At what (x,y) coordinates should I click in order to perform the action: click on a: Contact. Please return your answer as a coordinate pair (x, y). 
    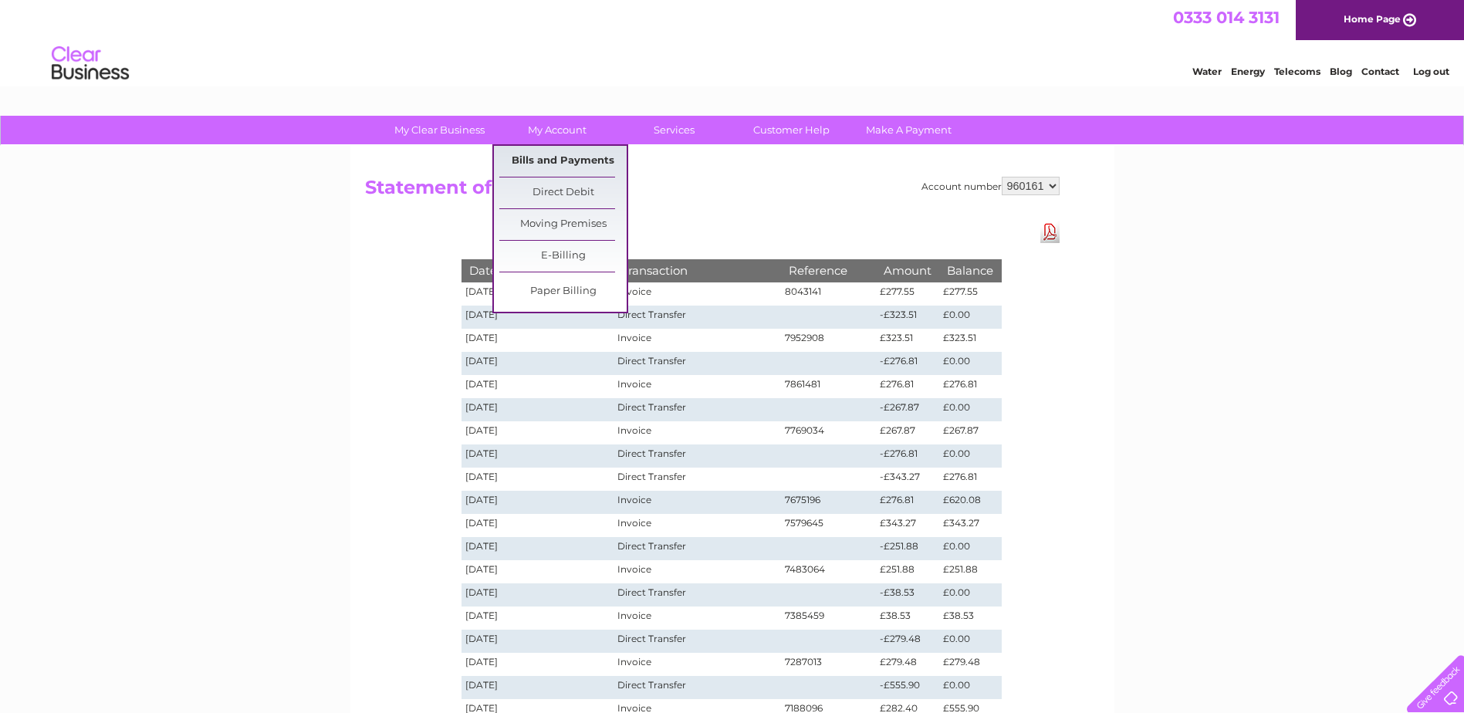
    Looking at the image, I should click on (1380, 71).